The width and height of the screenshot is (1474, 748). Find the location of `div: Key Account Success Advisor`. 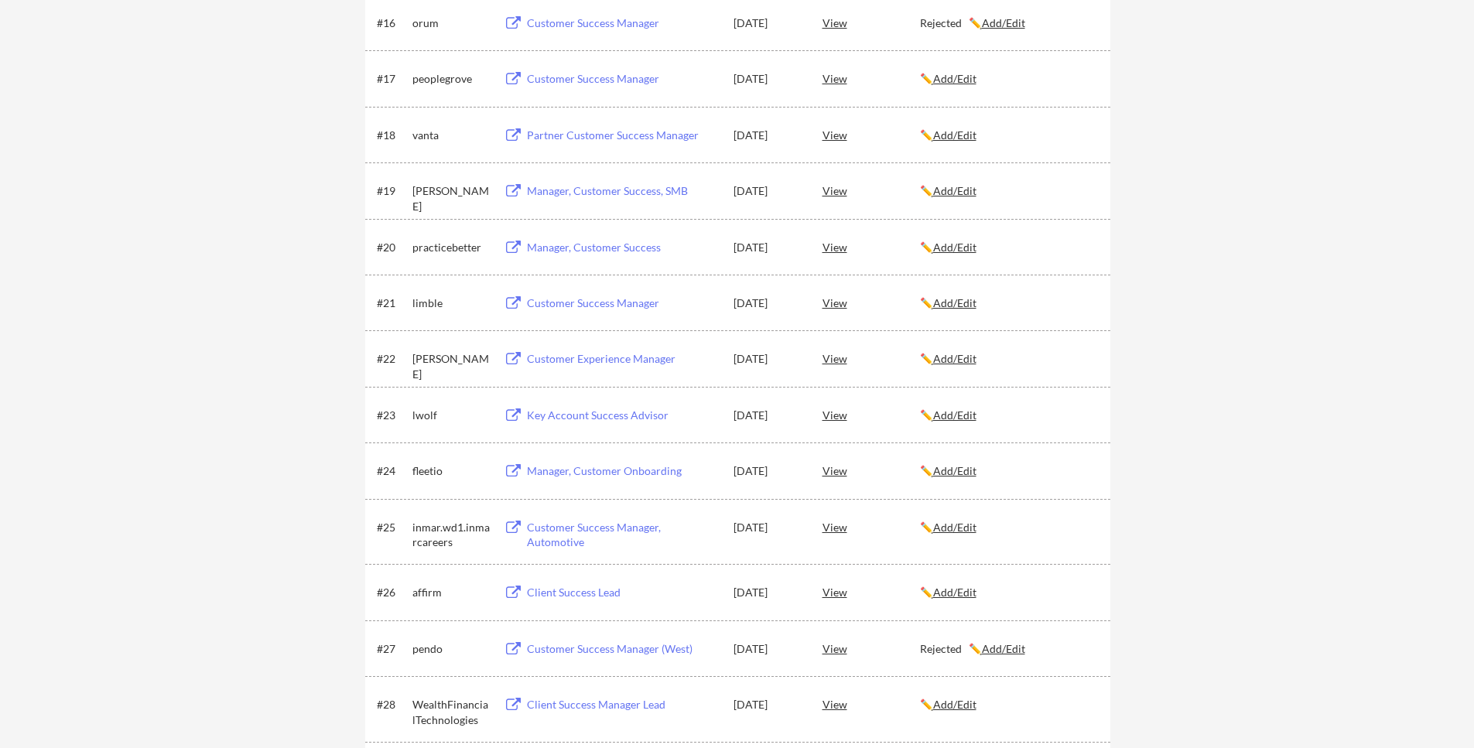

div: Key Account Success Advisor is located at coordinates (623, 415).